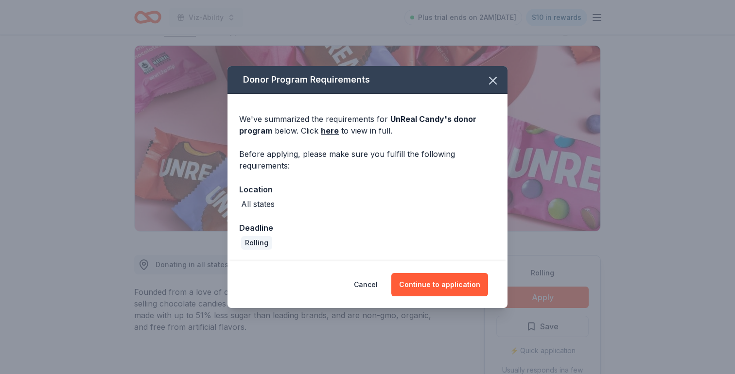 This screenshot has height=374, width=735. I want to click on a: here, so click(330, 131).